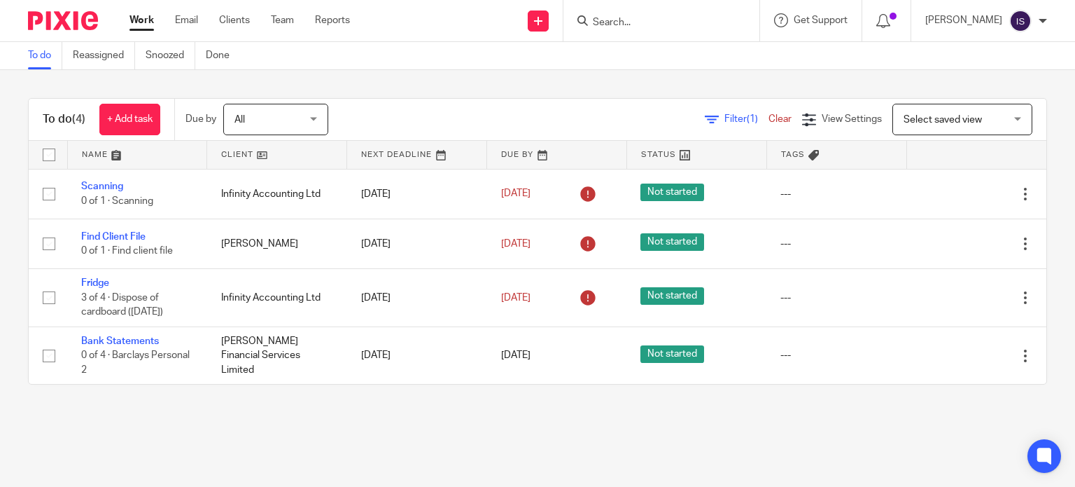  Describe the element at coordinates (63, 20) in the screenshot. I see `img: Pixie` at that location.